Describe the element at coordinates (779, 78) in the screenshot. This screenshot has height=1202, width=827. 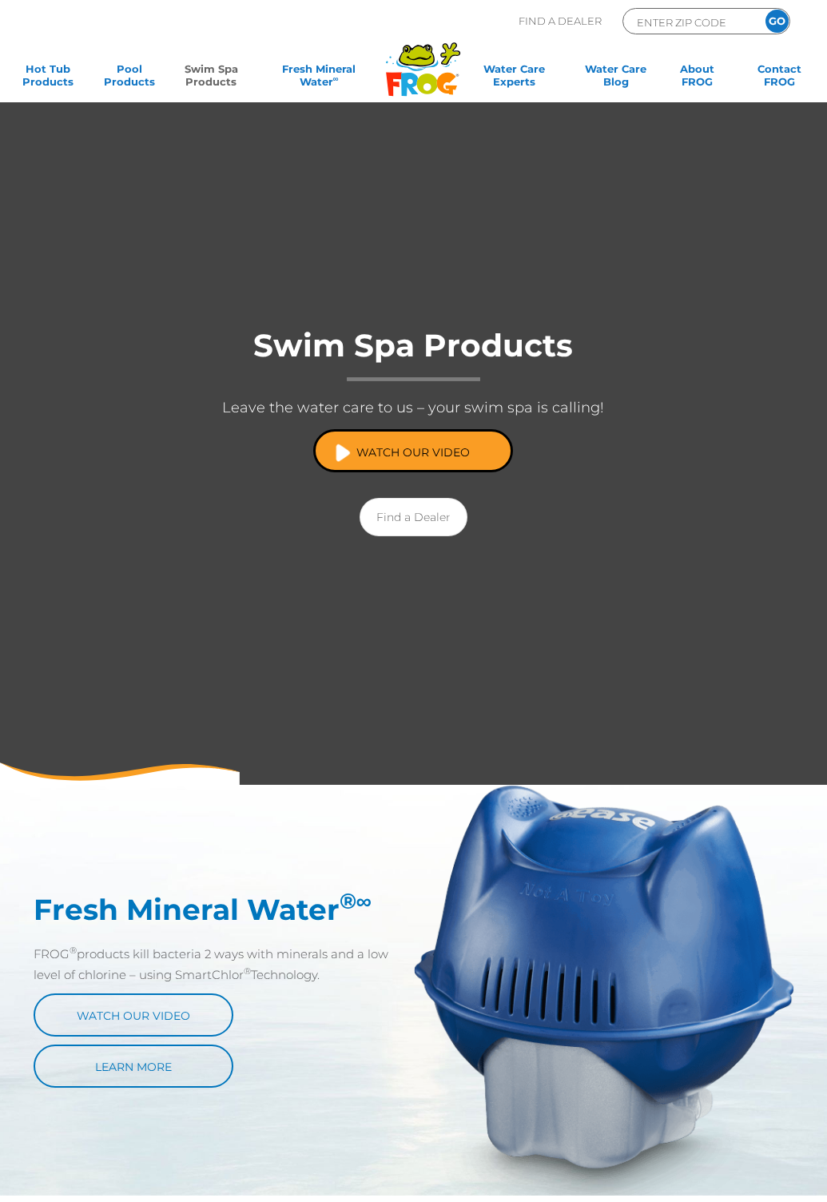
I see `a: ContactFROG` at that location.